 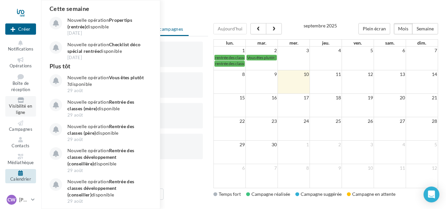 What do you see at coordinates (229, 121) in the screenshot?
I see `td: 22` at bounding box center [229, 121].